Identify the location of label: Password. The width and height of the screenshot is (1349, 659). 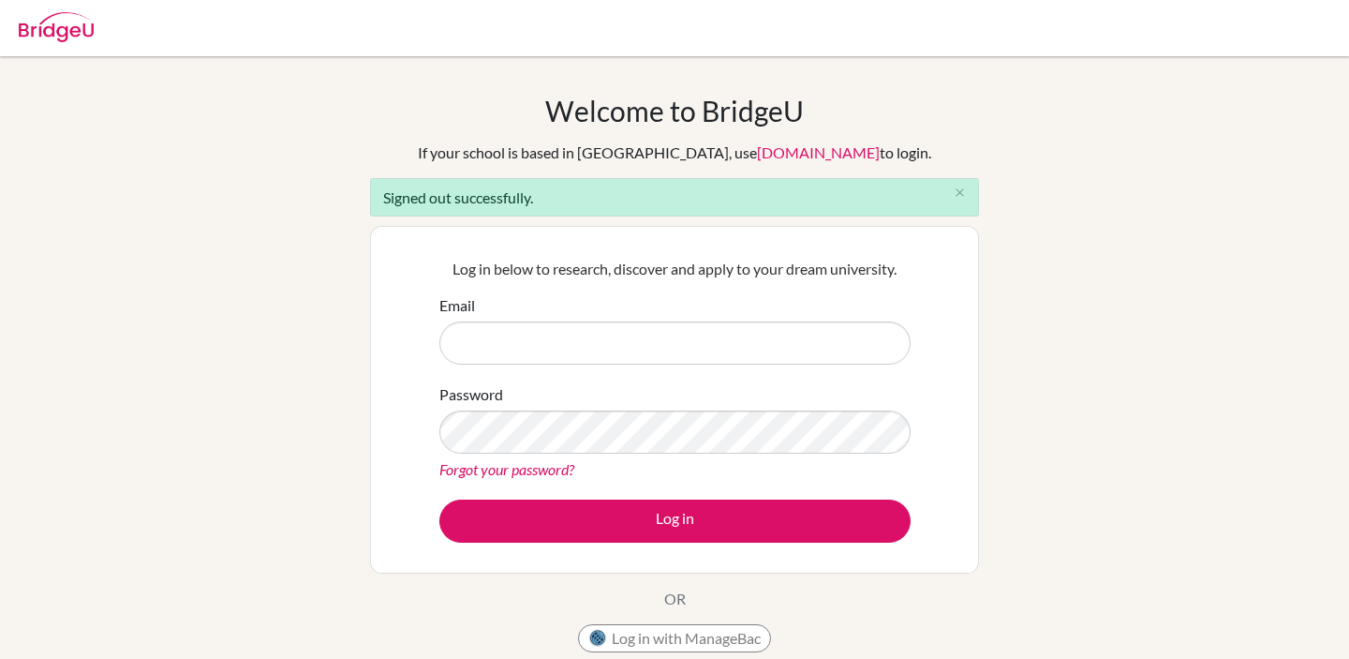
(471, 394).